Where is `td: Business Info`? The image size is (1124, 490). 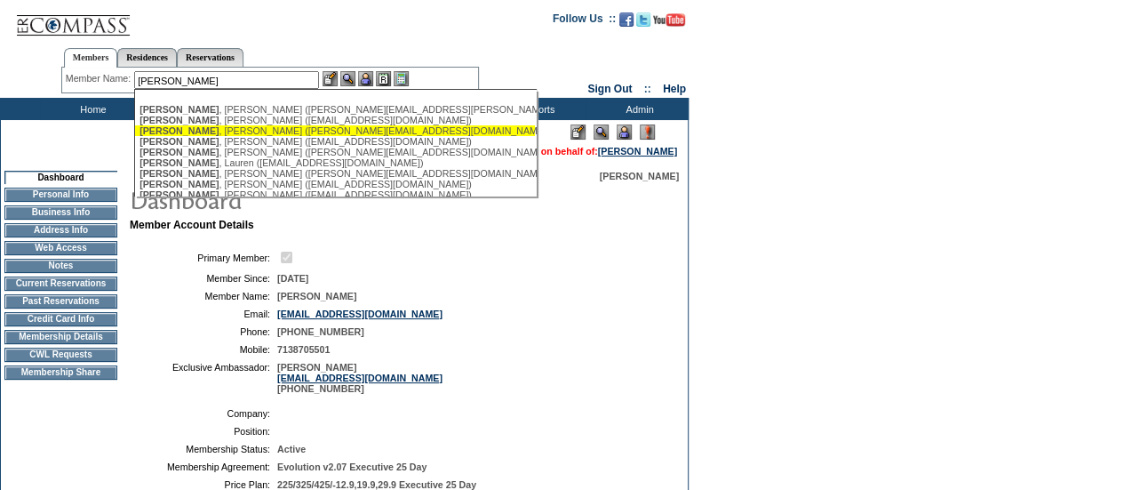 td: Business Info is located at coordinates (60, 212).